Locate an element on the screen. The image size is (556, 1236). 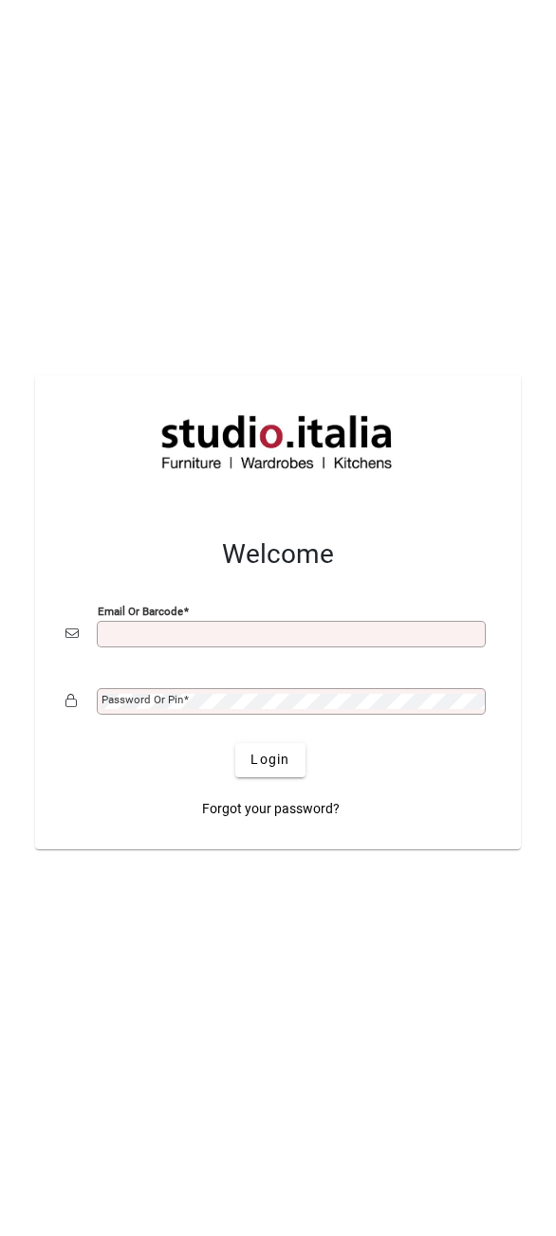
mat-label: Email or Barcode is located at coordinates (140, 611).